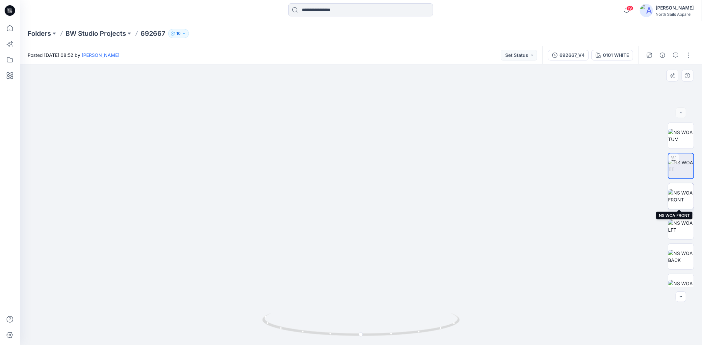 Image resolution: width=702 pixels, height=345 pixels. What do you see at coordinates (674, 14) in the screenshot?
I see `div: North Sails Apparel` at bounding box center [674, 14].